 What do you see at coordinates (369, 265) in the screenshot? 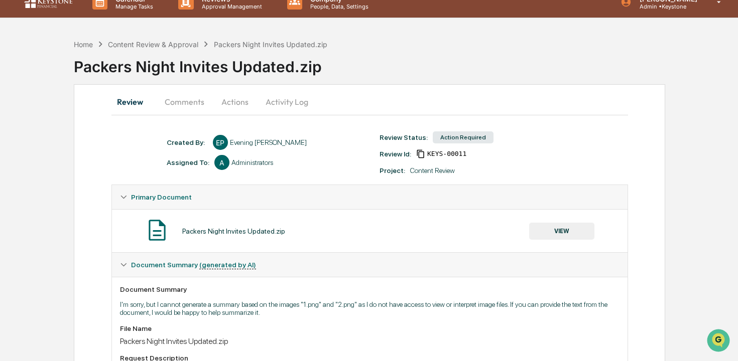
I see `div: Document Summary (generated by AI)` at bounding box center [369, 265].